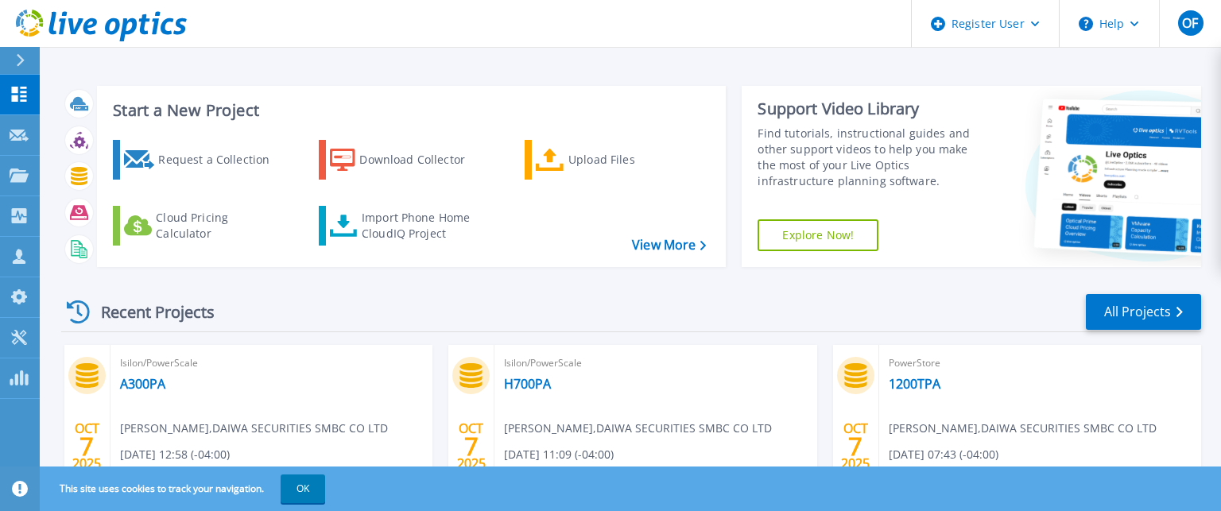  What do you see at coordinates (407, 160) in the screenshot?
I see `a: Download Collector` at bounding box center [407, 160].